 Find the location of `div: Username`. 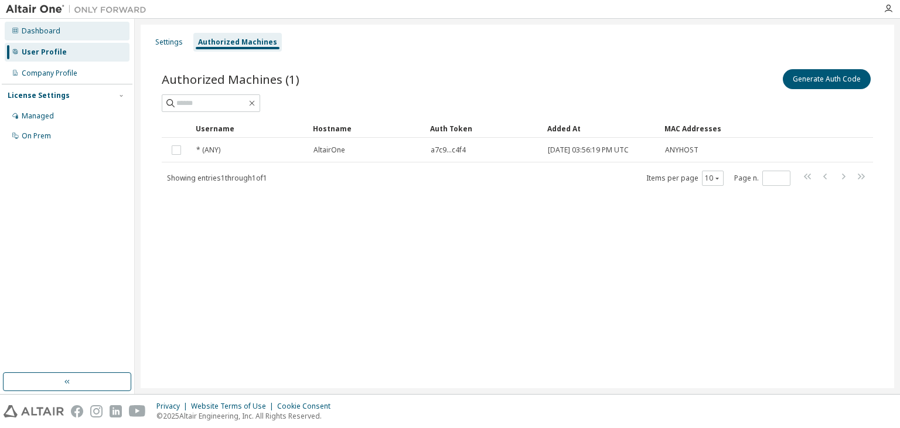

div: Username is located at coordinates (250, 128).